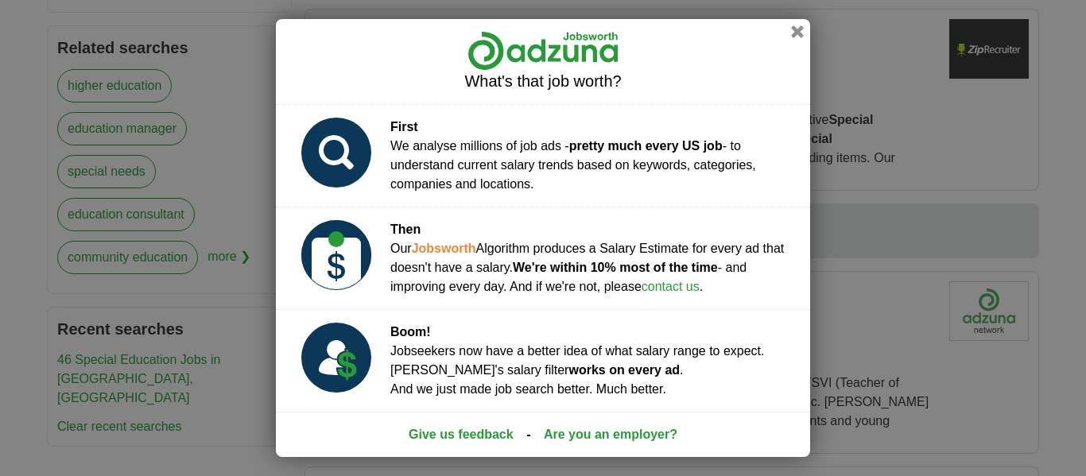  I want to click on strong: We're within 10% most of the time, so click(616, 267).